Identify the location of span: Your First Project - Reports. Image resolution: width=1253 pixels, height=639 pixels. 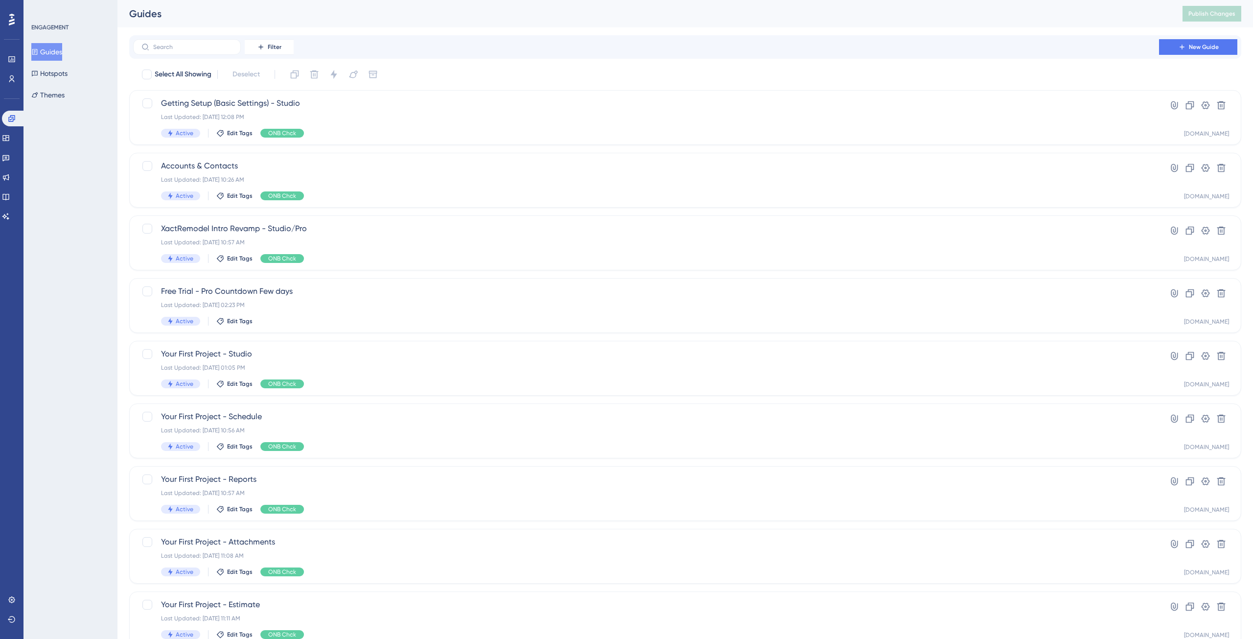
(646, 479).